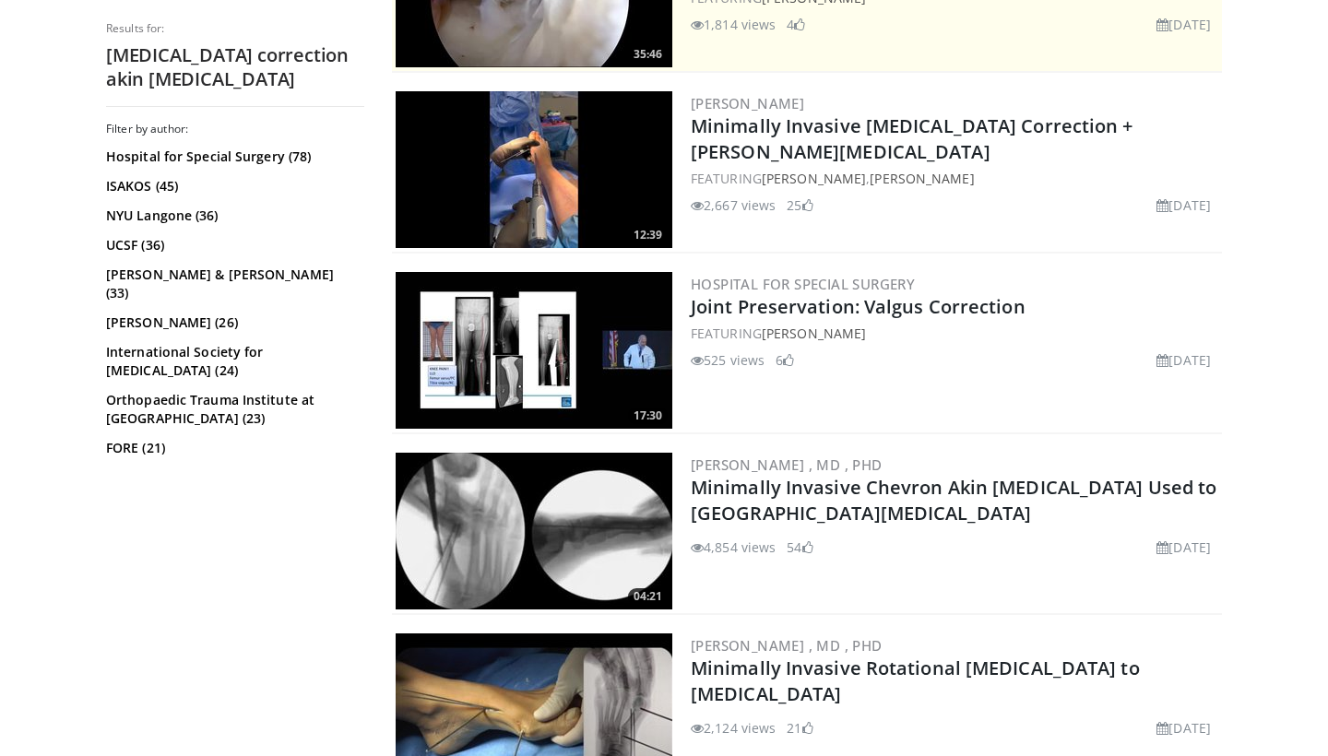  I want to click on li: 25, so click(800, 205).